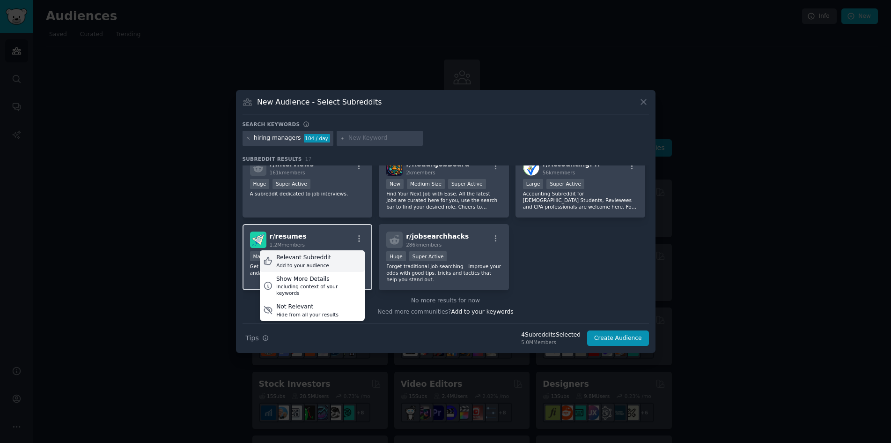  I want to click on div: 5.0M Members, so click(551, 342).